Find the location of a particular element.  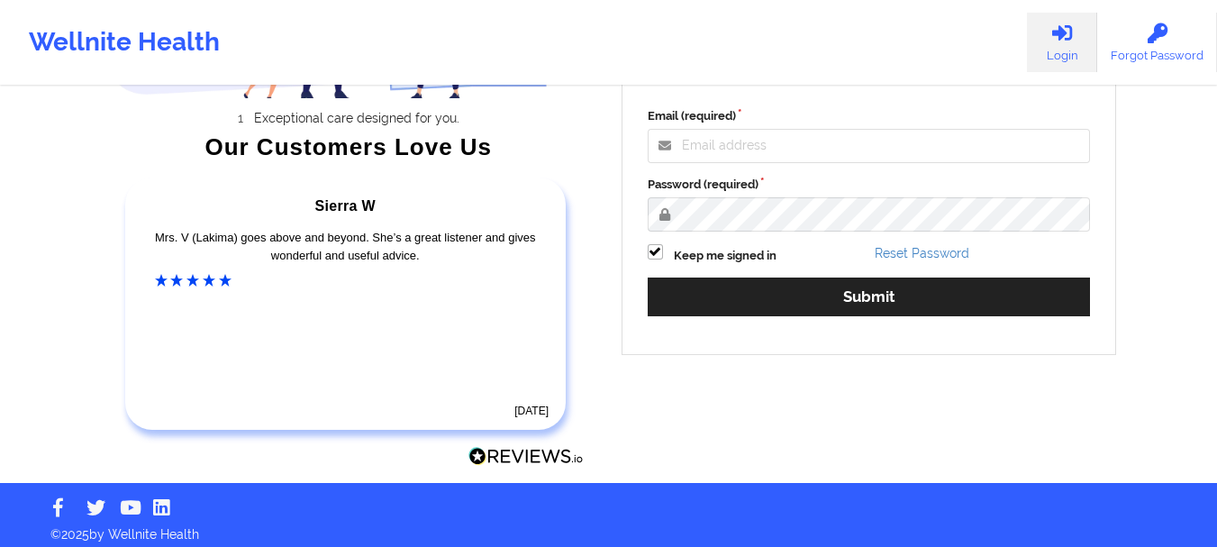

label: Keep me signed in is located at coordinates (725, 256).